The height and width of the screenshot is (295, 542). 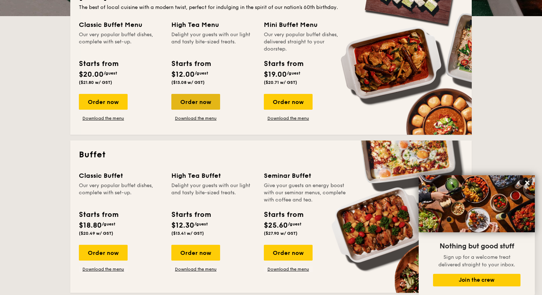 What do you see at coordinates (183, 226) in the screenshot?
I see `span: $12.30` at bounding box center [183, 226].